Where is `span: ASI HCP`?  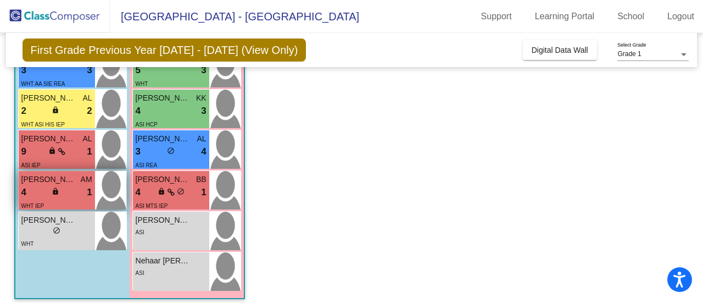 span: ASI HCP is located at coordinates (147, 124).